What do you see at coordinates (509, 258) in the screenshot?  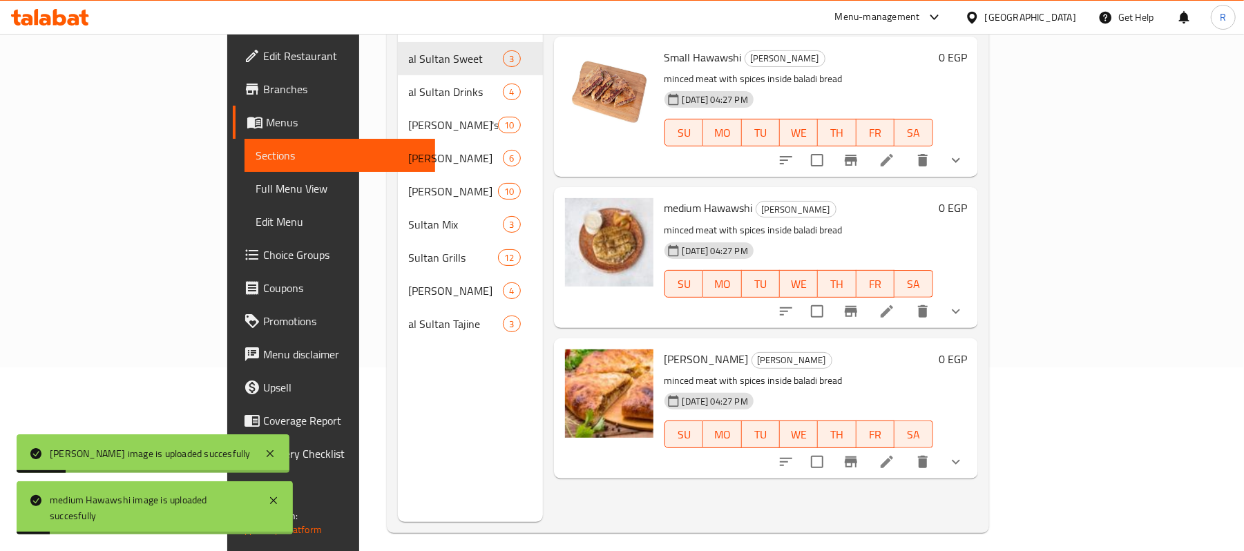 I see `span: 12` at bounding box center [509, 258].